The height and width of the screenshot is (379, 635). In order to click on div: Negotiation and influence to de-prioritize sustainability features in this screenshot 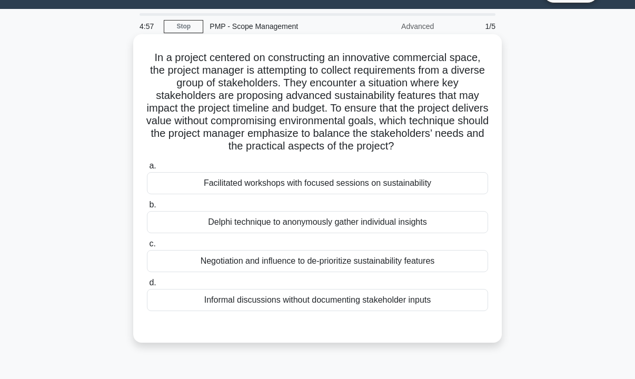, I will do `click(317, 261)`.